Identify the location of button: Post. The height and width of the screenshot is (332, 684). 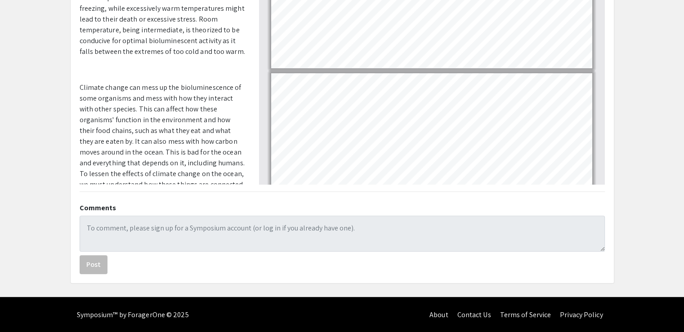
(94, 265).